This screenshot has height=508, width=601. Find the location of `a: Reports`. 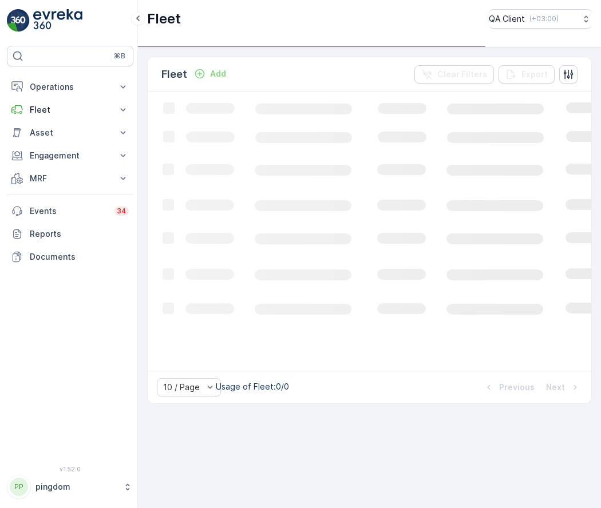

a: Reports is located at coordinates (70, 234).